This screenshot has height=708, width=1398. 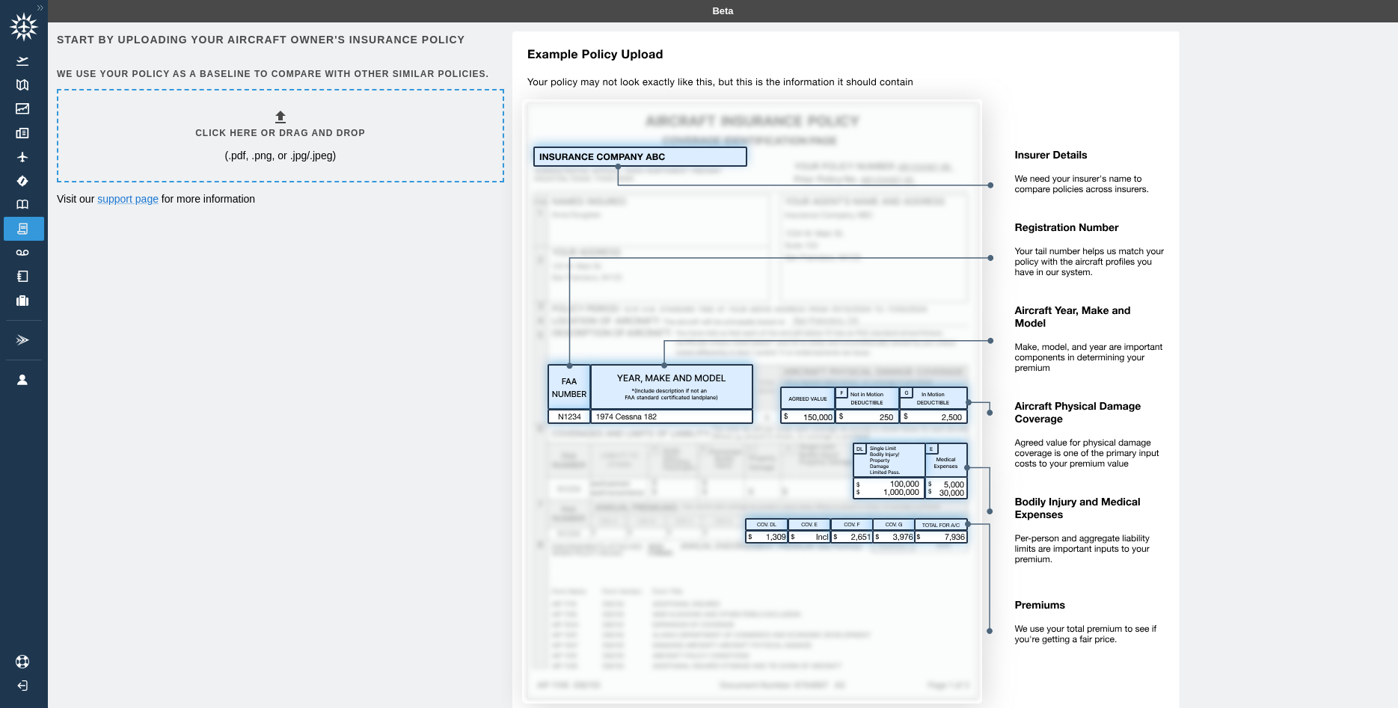 I want to click on h6: We use your policy as a baseline to compare with other similar policies., so click(x=279, y=74).